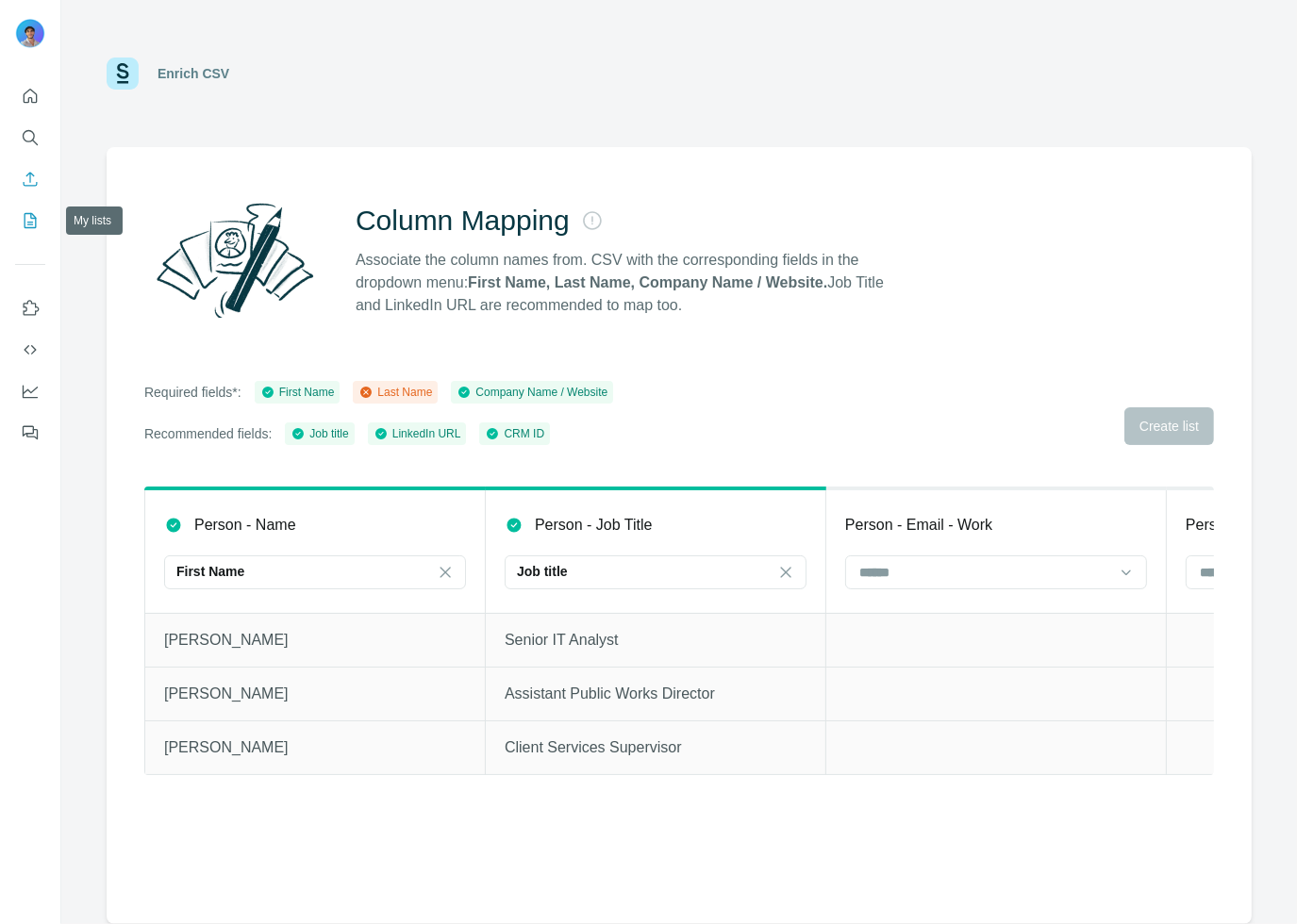  Describe the element at coordinates (193, 393) in the screenshot. I see `p: Required fields*:` at that location.